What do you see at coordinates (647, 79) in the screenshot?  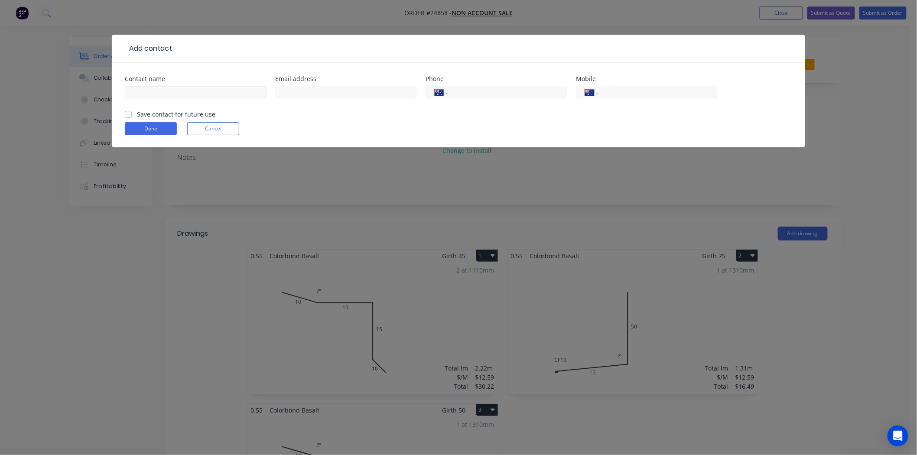 I see `div: Mobile` at bounding box center [647, 79].